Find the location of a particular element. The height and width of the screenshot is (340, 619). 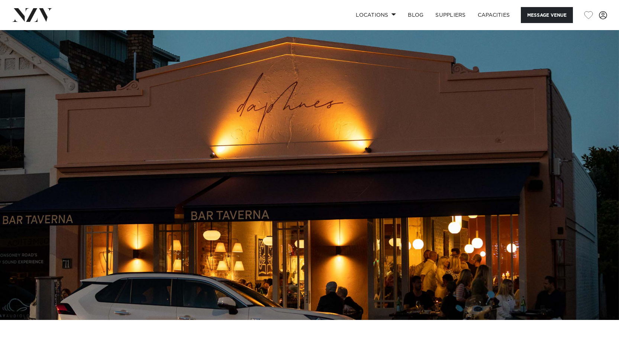

img: nzv-logo.png is located at coordinates (32, 15).